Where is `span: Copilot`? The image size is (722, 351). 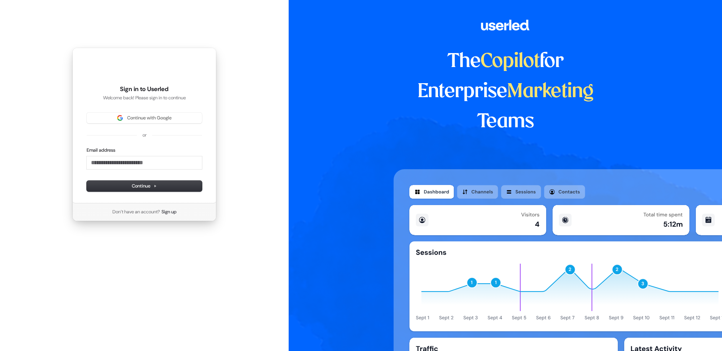
span: Copilot is located at coordinates (510, 62).